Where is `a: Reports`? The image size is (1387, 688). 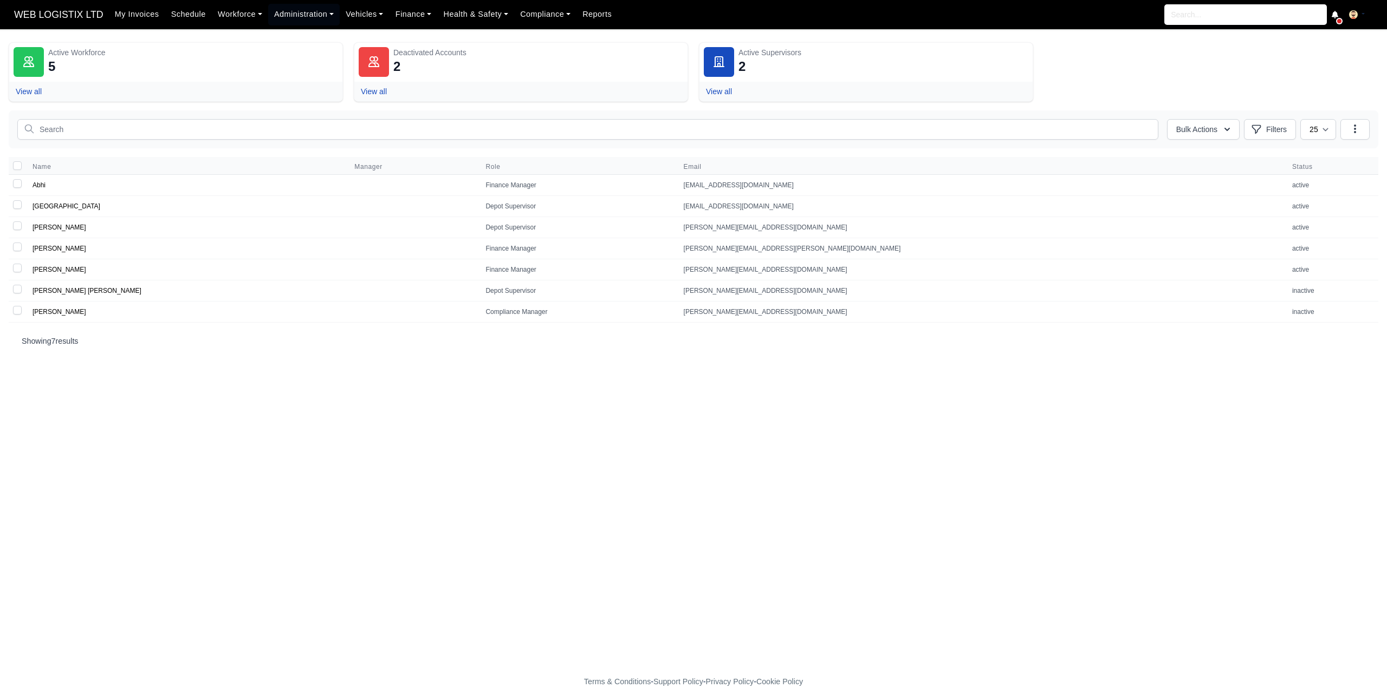
a: Reports is located at coordinates (597, 14).